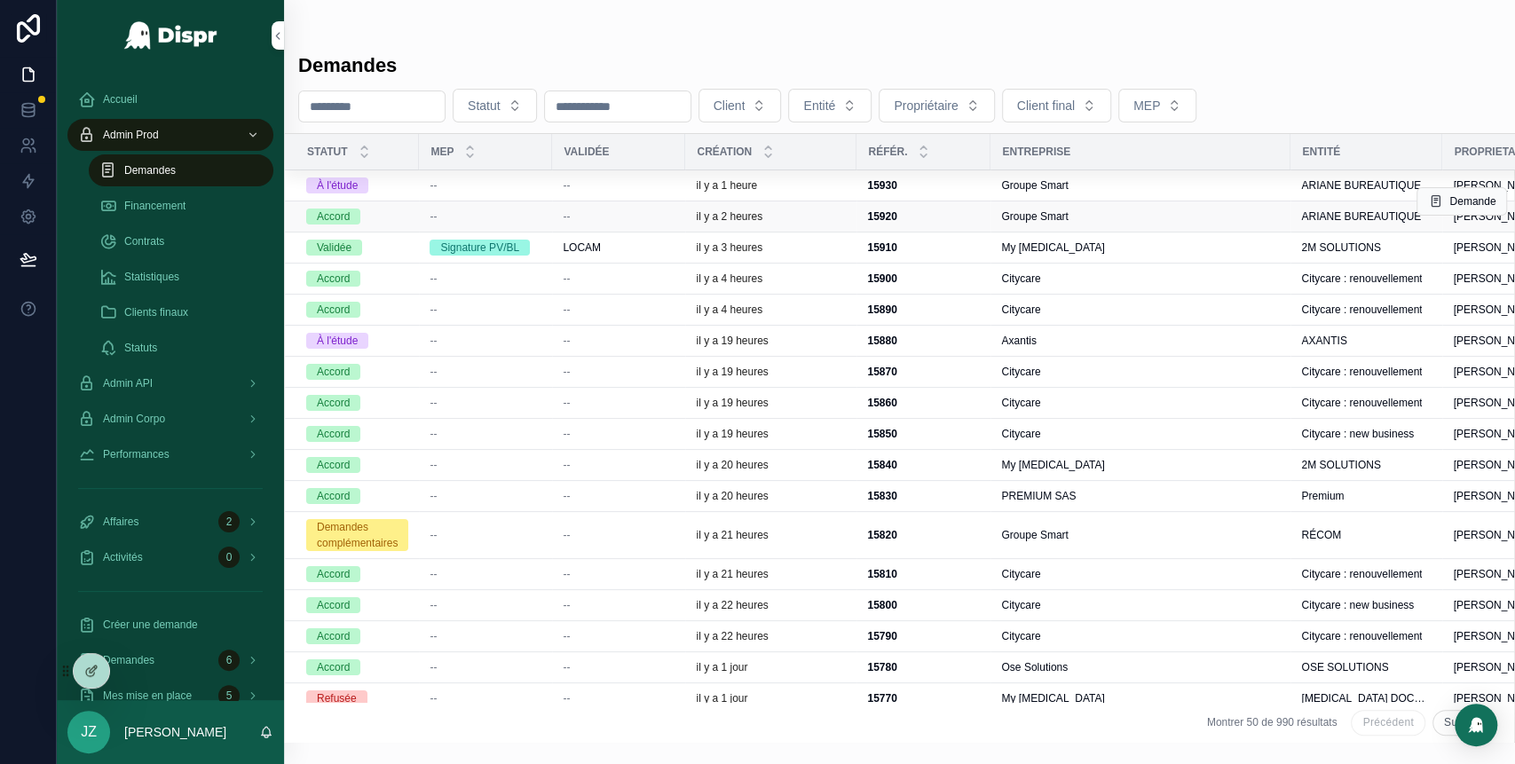 The image size is (1515, 764). Describe the element at coordinates (731, 496) in the screenshot. I see `p: il y a 20 heures` at that location.